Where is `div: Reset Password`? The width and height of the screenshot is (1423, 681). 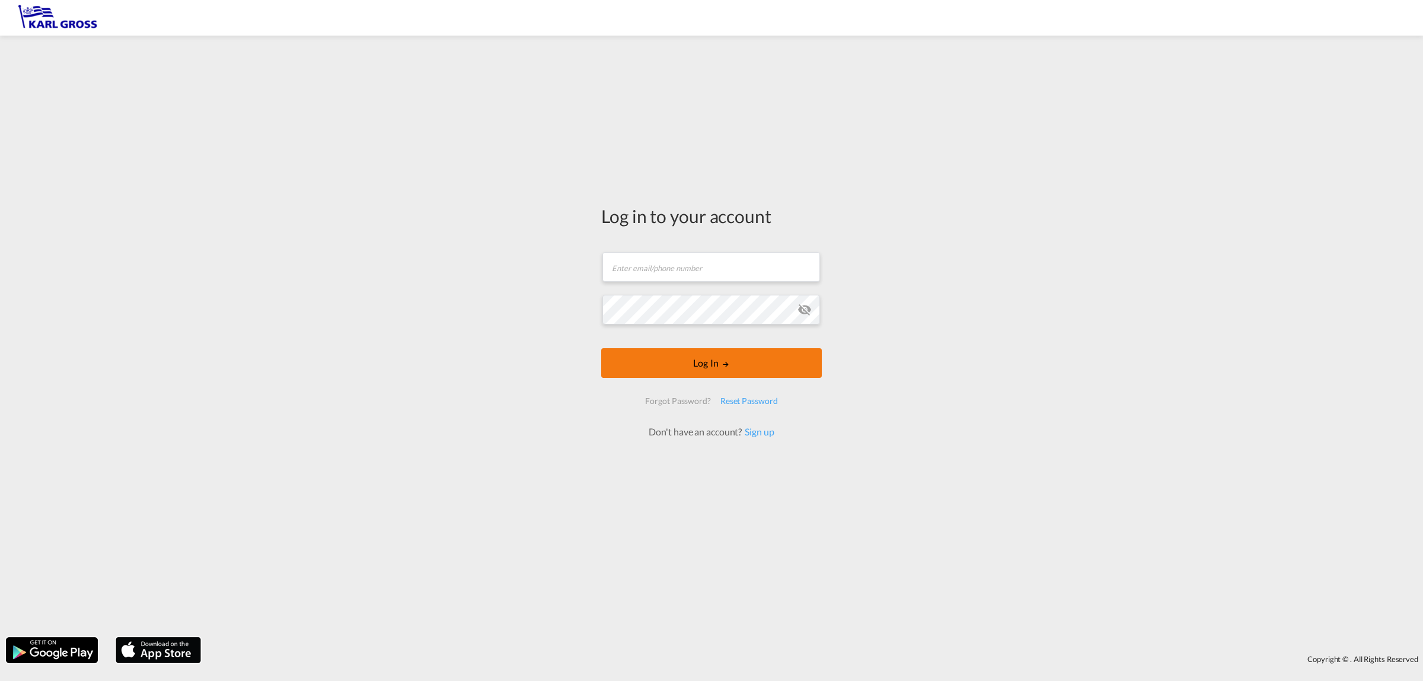
div: Reset Password is located at coordinates (749, 401).